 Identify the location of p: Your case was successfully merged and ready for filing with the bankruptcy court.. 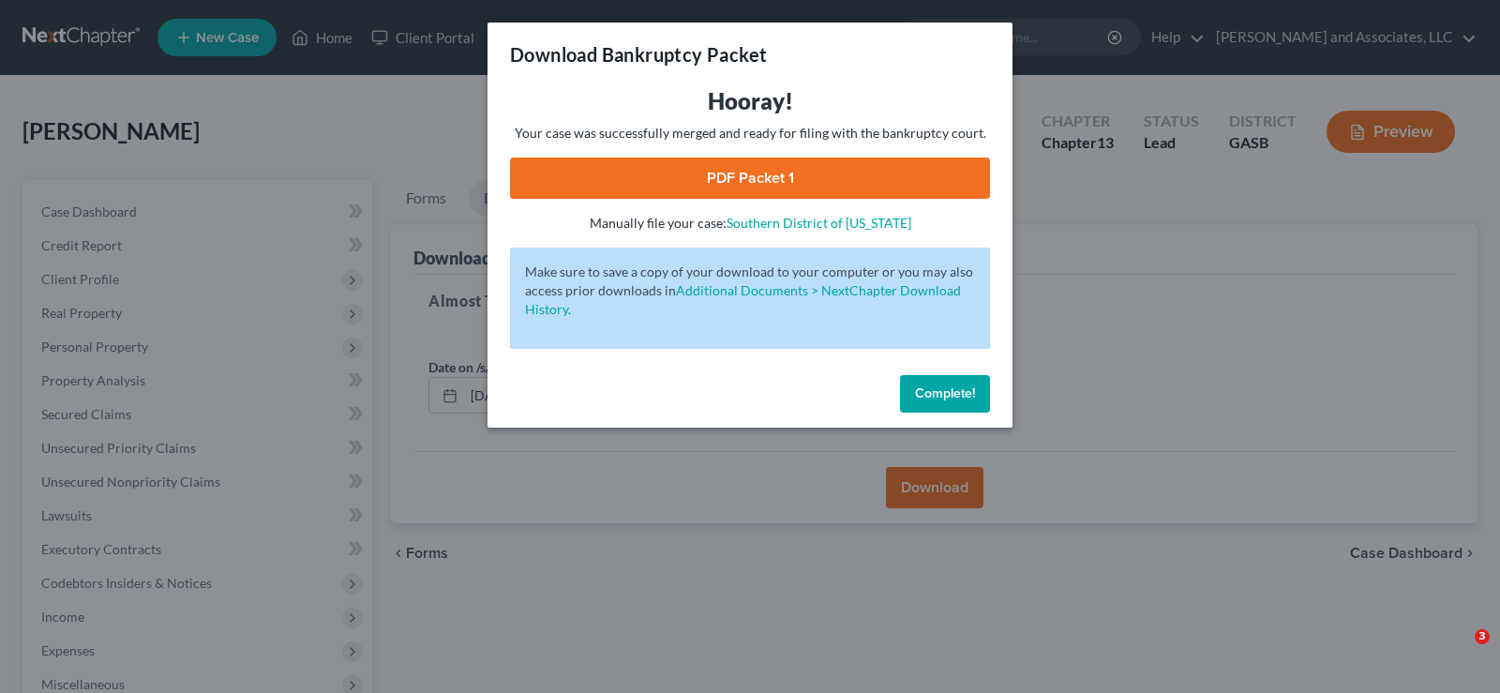
(750, 133).